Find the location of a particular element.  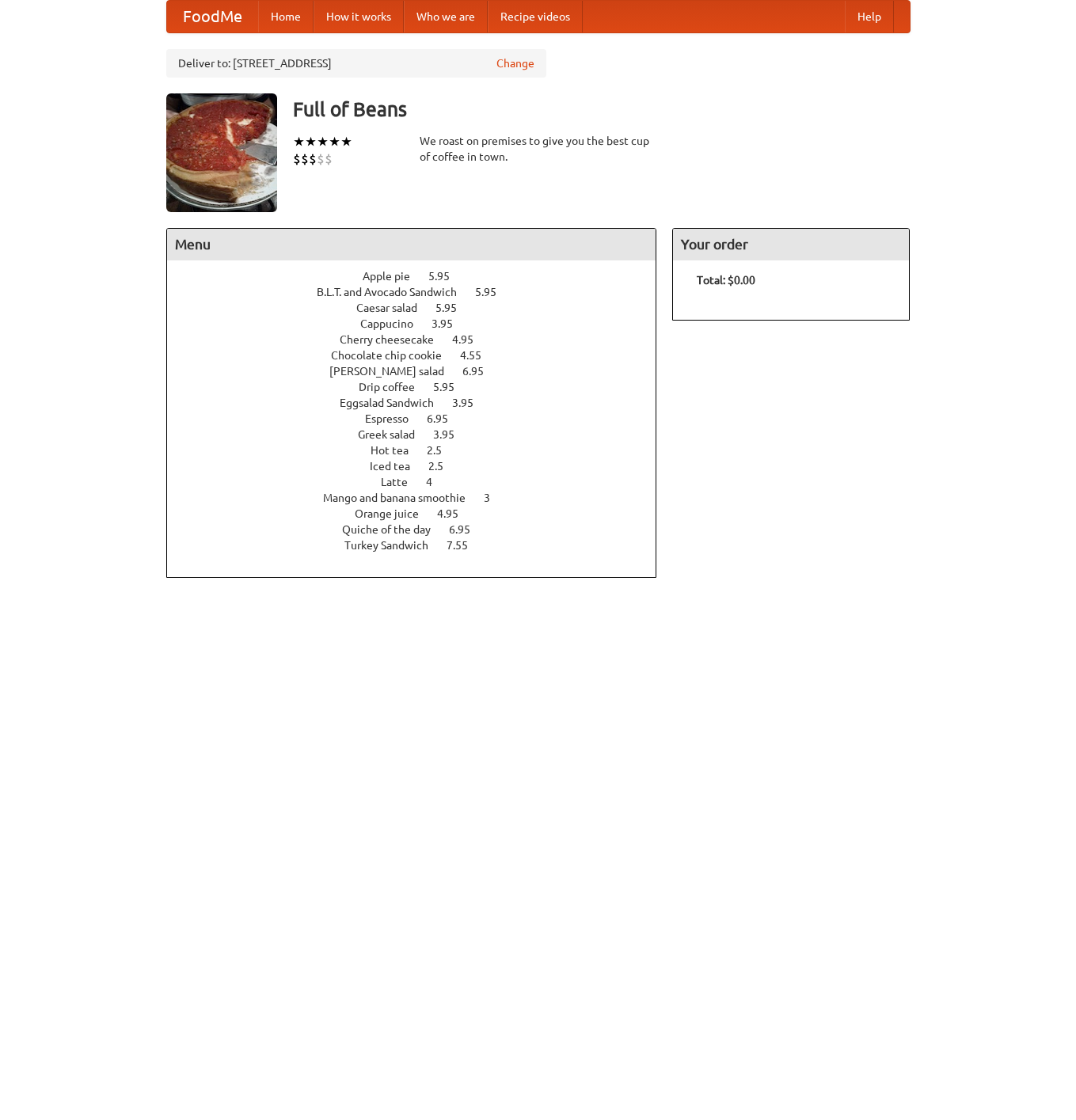

a: Quiche of the day 6.95 is located at coordinates (421, 530).